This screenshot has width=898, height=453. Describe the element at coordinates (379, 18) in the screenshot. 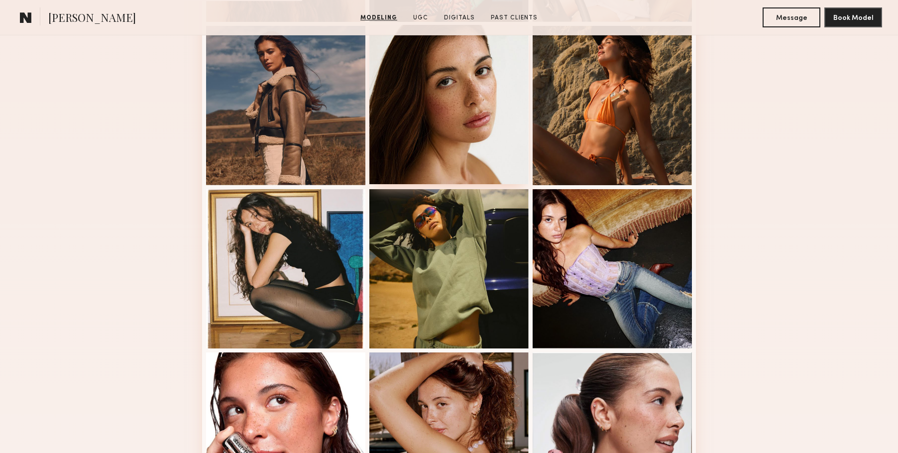

I see `a: Modeling` at that location.